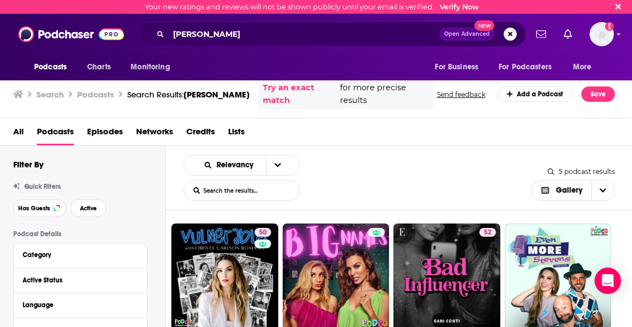 This screenshot has height=327, width=632. What do you see at coordinates (154, 134) in the screenshot?
I see `span: Networks` at bounding box center [154, 134].